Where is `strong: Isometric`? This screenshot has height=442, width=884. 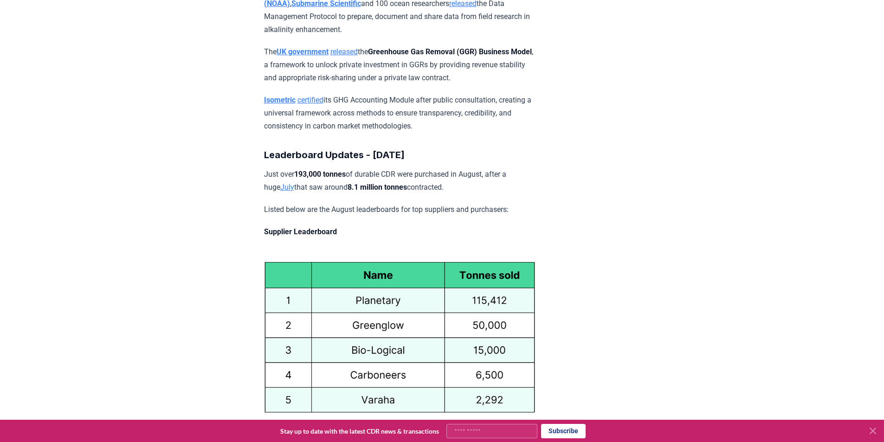
strong: Isometric is located at coordinates (280, 100).